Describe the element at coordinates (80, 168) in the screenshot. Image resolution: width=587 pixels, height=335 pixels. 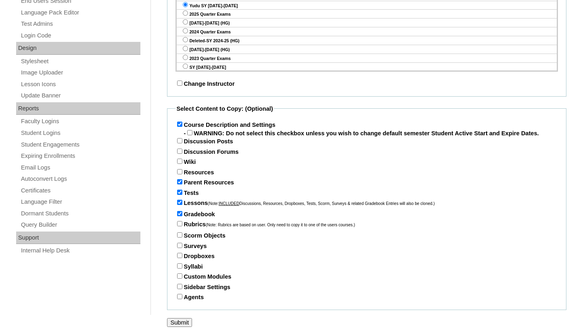
I see `a: Email Logs` at that location.